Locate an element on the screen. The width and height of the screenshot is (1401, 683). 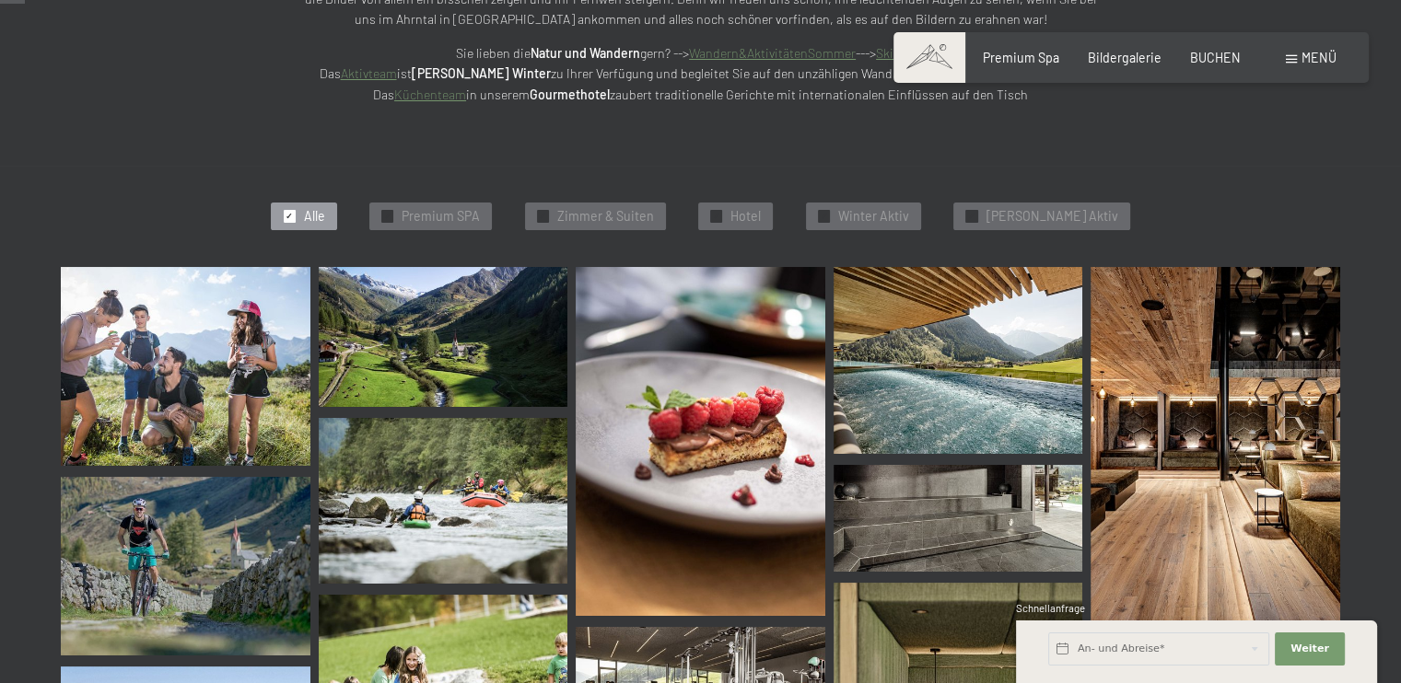
span: Bildergalerie is located at coordinates (1124, 57).